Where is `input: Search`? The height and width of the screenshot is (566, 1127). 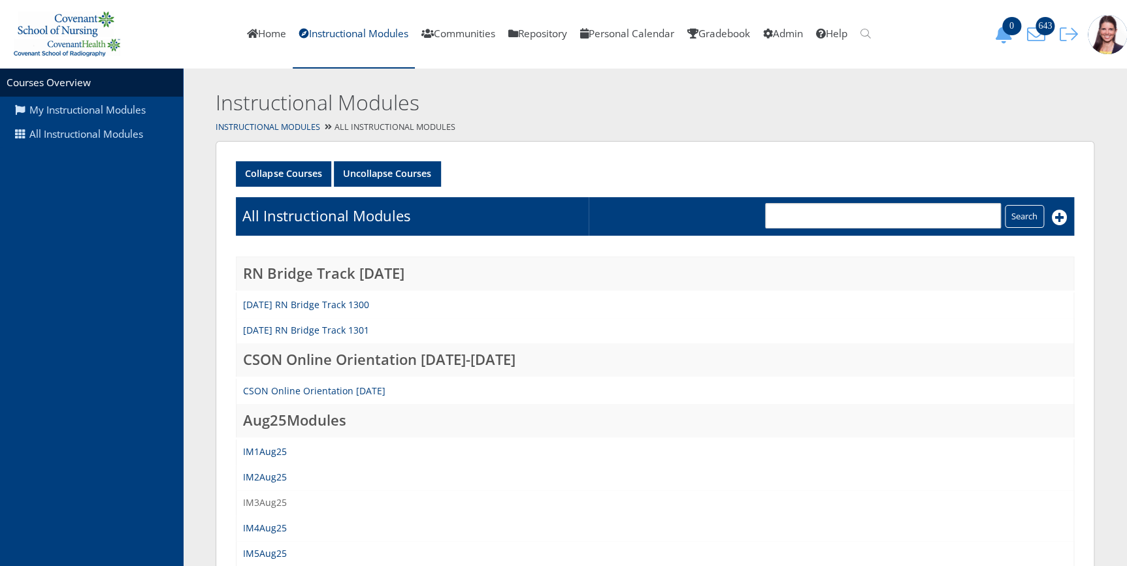 input: Search is located at coordinates (1024, 216).